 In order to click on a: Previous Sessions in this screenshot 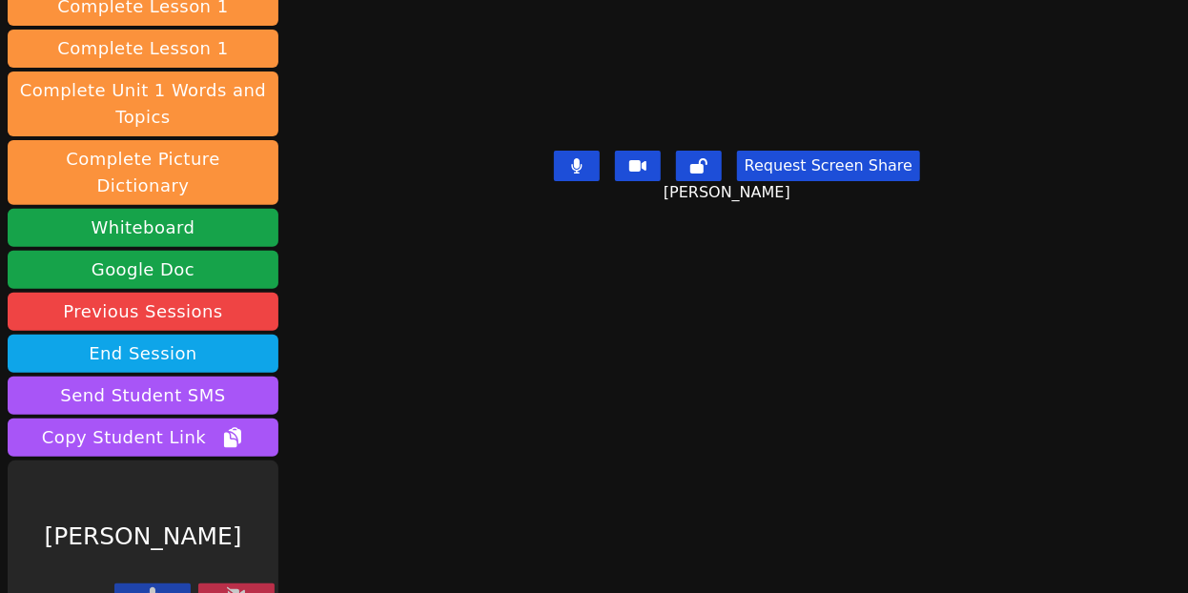, I will do `click(143, 312)`.